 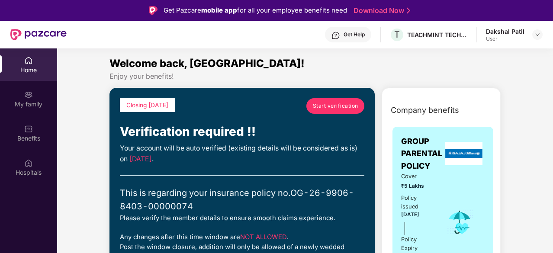 I want to click on div: Get Pazcare for all your employee benefits need, so click(x=255, y=10).